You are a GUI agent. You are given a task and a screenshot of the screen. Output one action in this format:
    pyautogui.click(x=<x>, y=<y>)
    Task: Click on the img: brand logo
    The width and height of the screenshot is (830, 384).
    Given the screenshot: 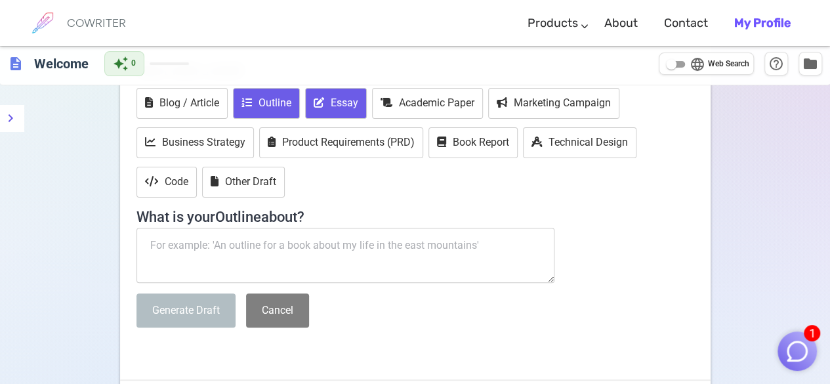 What is the action you would take?
    pyautogui.click(x=43, y=23)
    